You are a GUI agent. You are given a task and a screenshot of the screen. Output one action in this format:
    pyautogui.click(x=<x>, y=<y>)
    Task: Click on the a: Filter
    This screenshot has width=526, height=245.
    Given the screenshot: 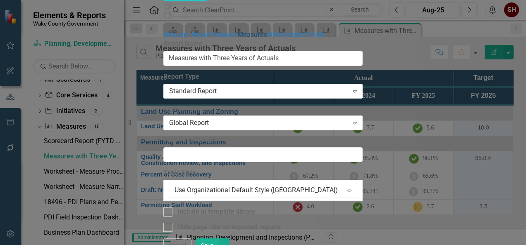 What is the action you would take?
    pyautogui.click(x=274, y=34)
    